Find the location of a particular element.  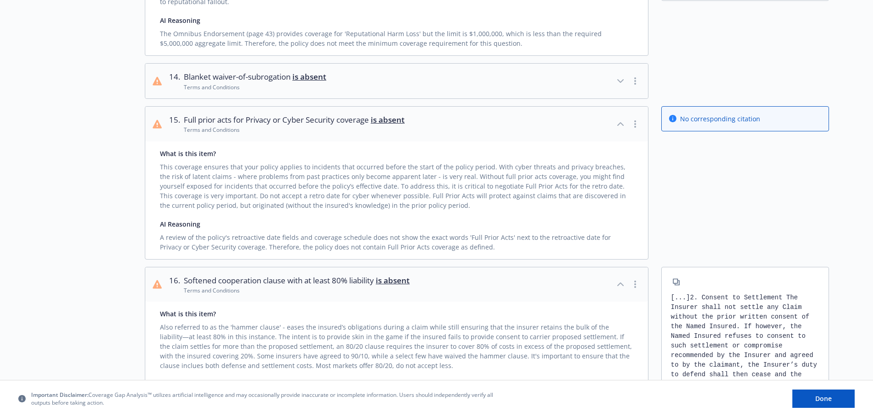

div: 14 . is located at coordinates (175, 81).